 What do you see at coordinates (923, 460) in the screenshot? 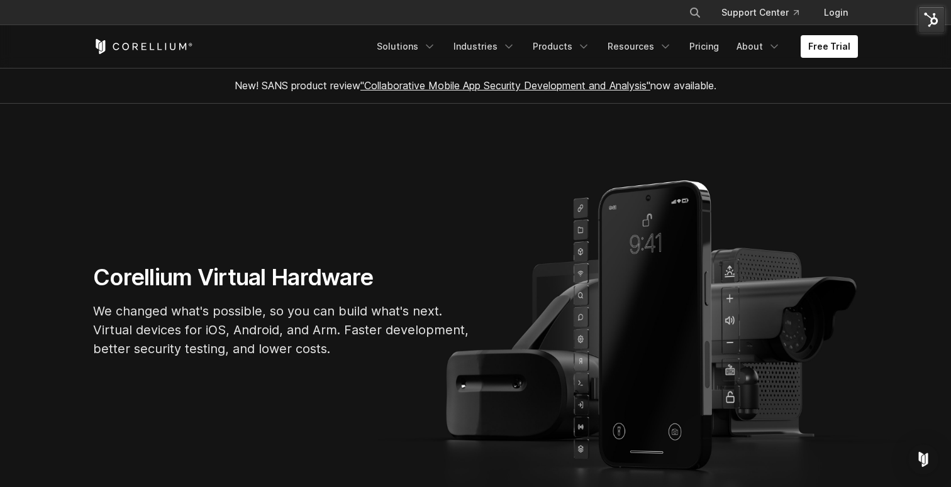
I see `div: Open Intercom Messenger` at bounding box center [923, 460].